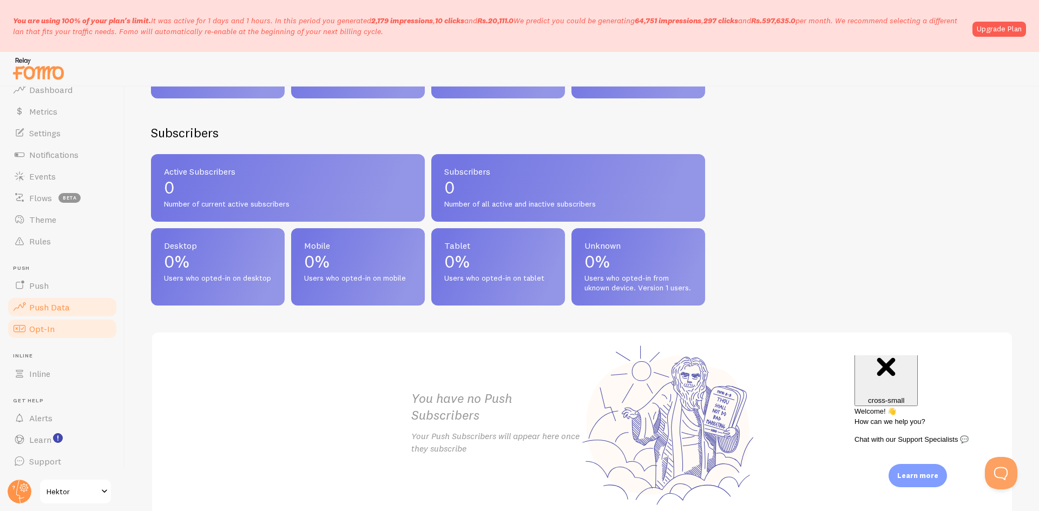  I want to click on span: Users who opted-in from uknown device. Version 1 users., so click(638, 283).